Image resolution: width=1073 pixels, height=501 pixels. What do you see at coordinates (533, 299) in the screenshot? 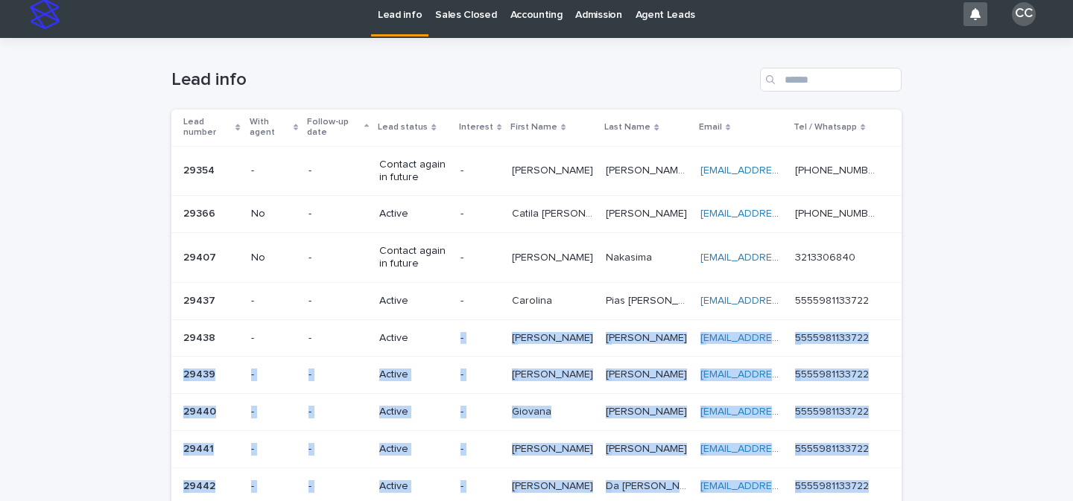
I see `p: Carolina` at bounding box center [533, 299].